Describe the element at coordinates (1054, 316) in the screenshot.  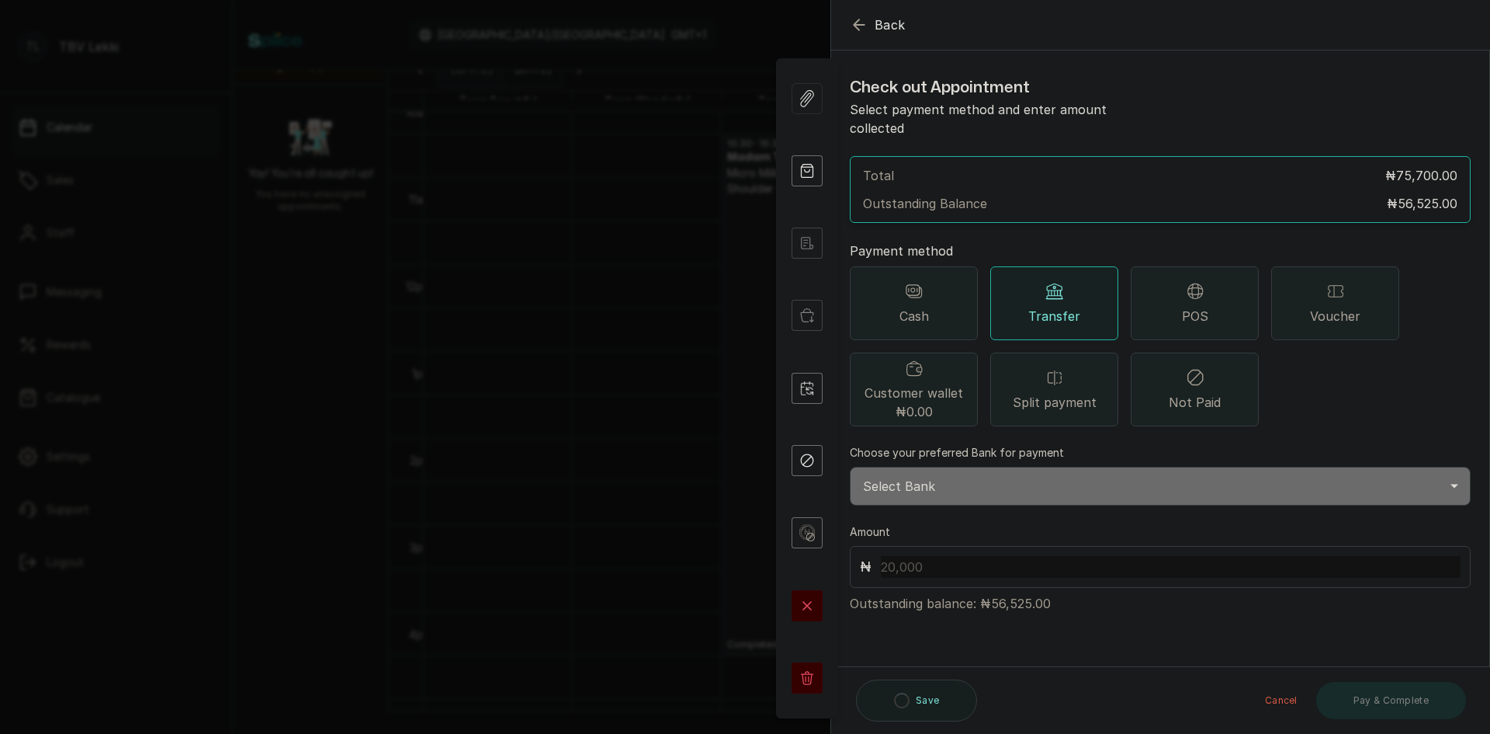
I see `span: Transfer` at that location.